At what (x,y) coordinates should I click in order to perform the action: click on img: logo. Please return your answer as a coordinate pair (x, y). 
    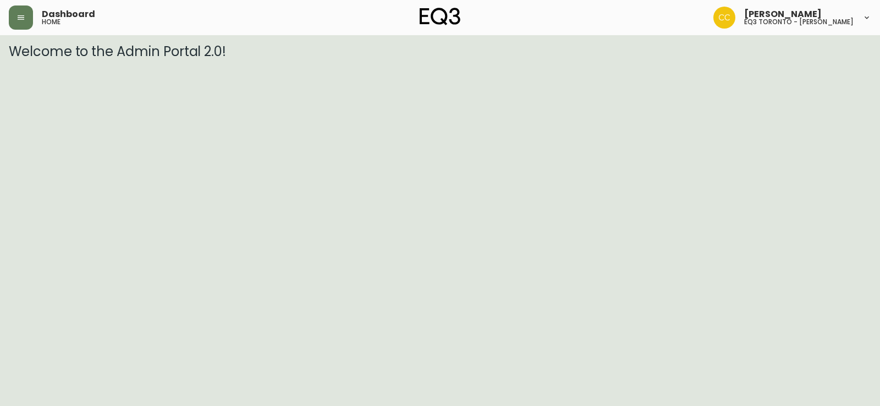
    Looking at the image, I should click on (440, 16).